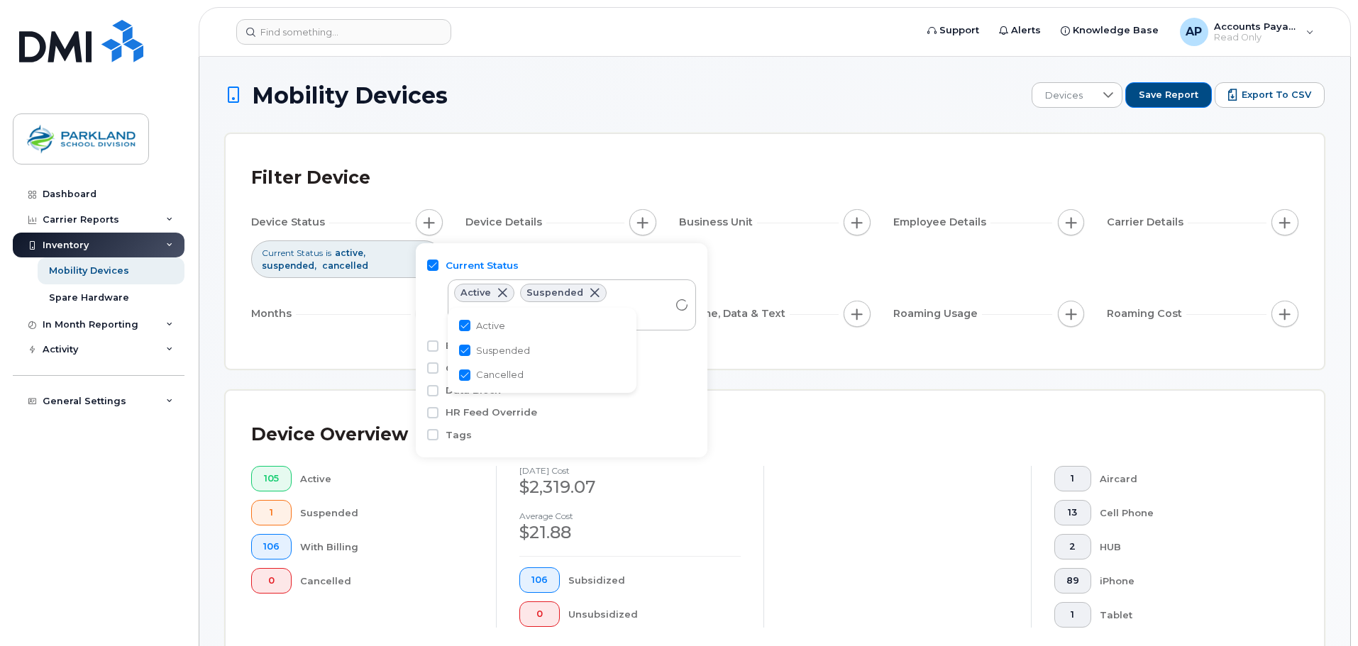 This screenshot has height=646, width=1358. Describe the element at coordinates (328, 253) in the screenshot. I see `span: is` at that location.